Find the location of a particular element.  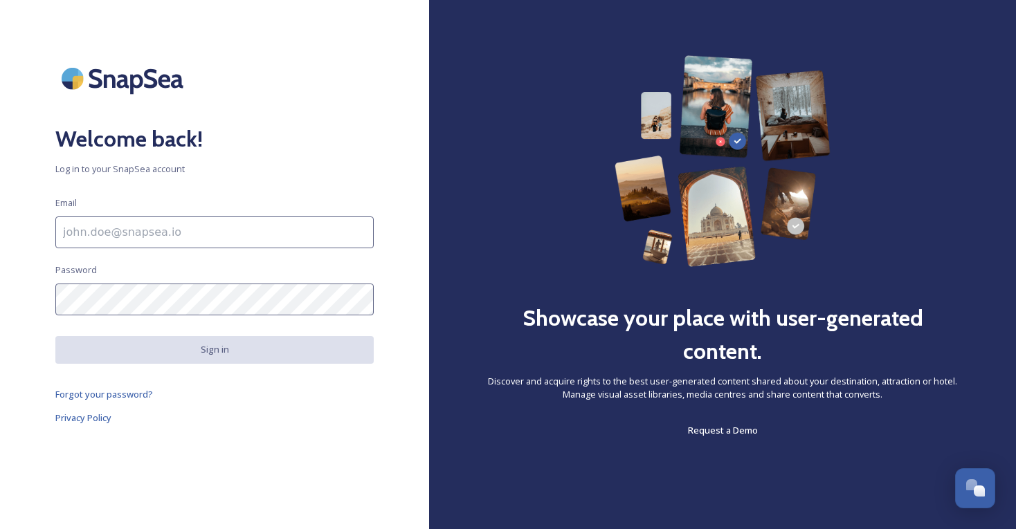

span: Forgot your password? is located at coordinates (104, 394).